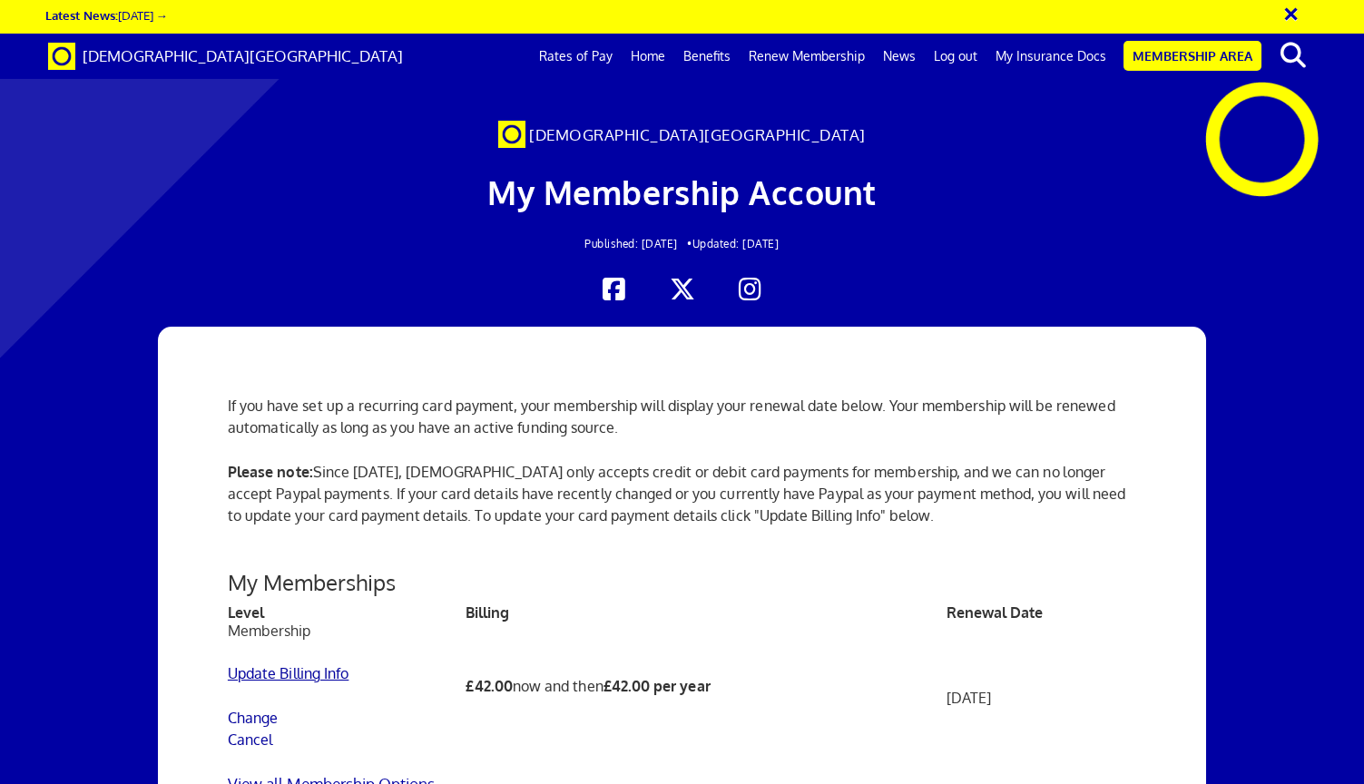  I want to click on th: Billing, so click(706, 613).